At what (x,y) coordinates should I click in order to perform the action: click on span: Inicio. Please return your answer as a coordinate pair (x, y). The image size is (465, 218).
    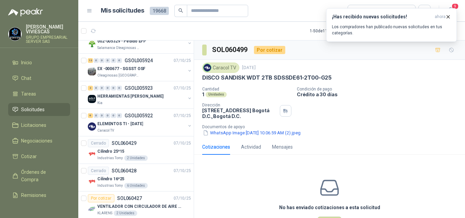
    Looking at the image, I should click on (27, 63).